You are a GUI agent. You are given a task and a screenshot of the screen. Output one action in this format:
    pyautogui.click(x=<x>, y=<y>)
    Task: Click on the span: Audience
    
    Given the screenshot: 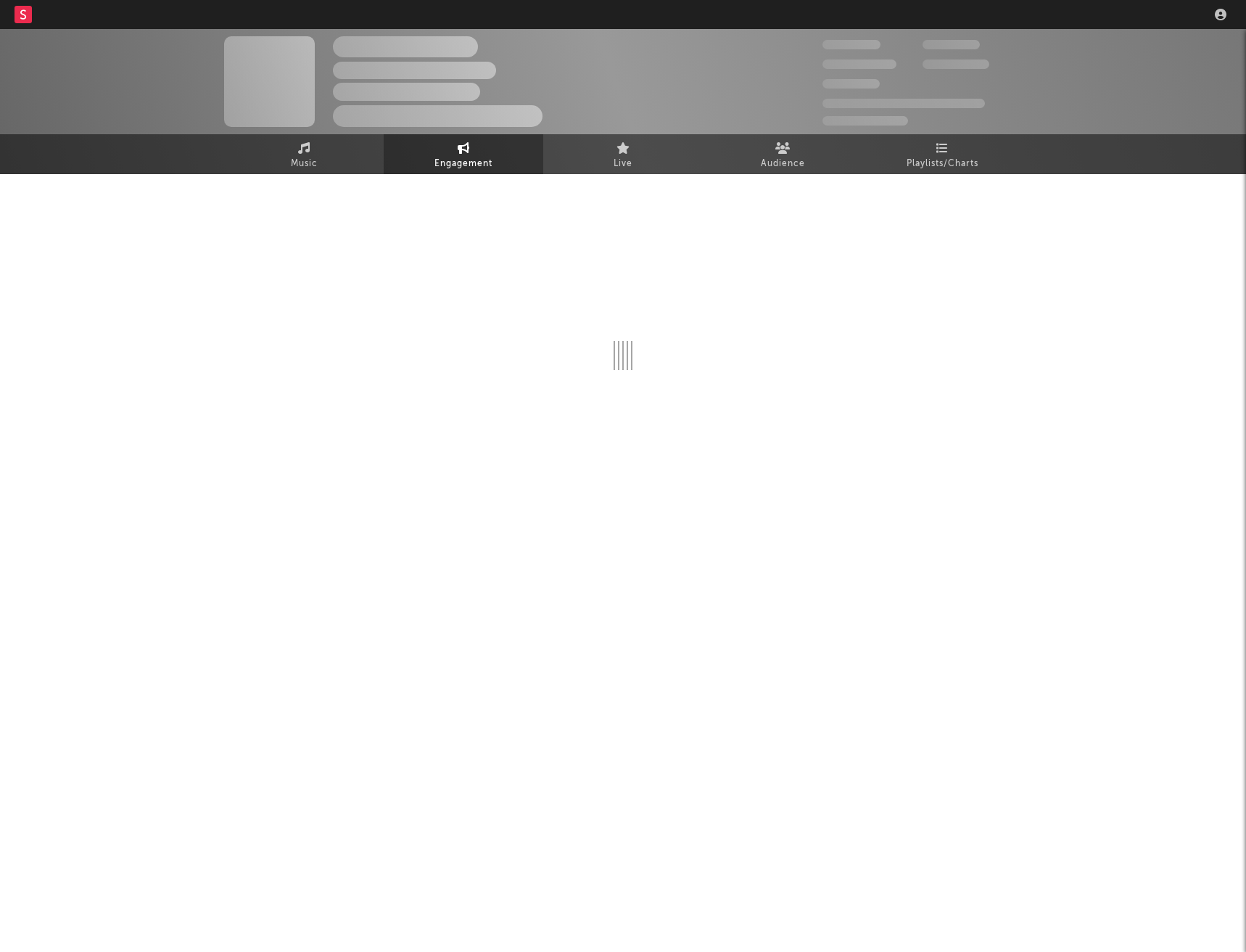 What is the action you would take?
    pyautogui.click(x=783, y=164)
    